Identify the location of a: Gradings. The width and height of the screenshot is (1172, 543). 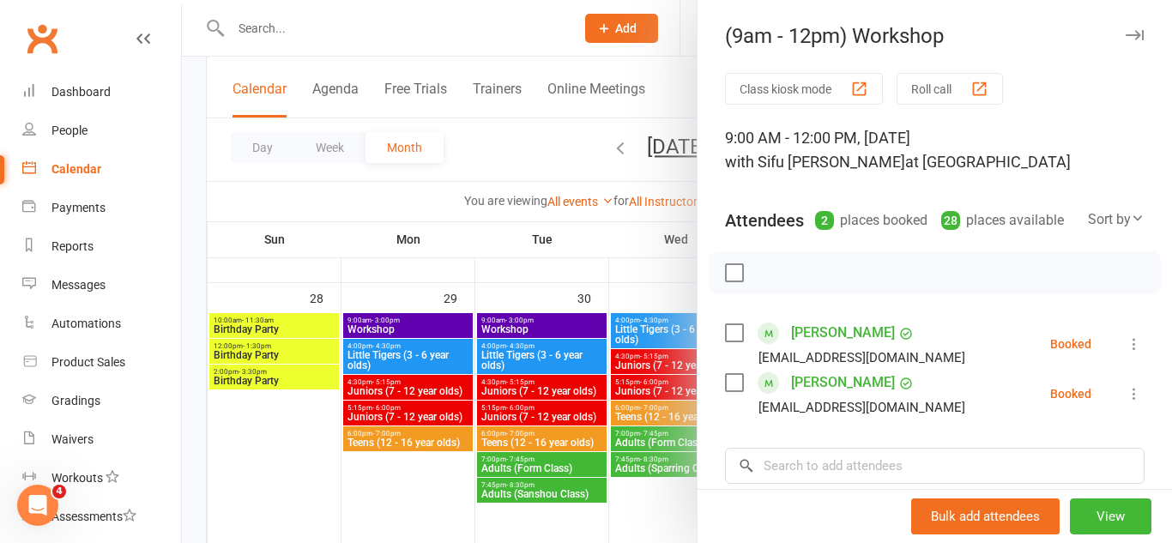
(101, 401).